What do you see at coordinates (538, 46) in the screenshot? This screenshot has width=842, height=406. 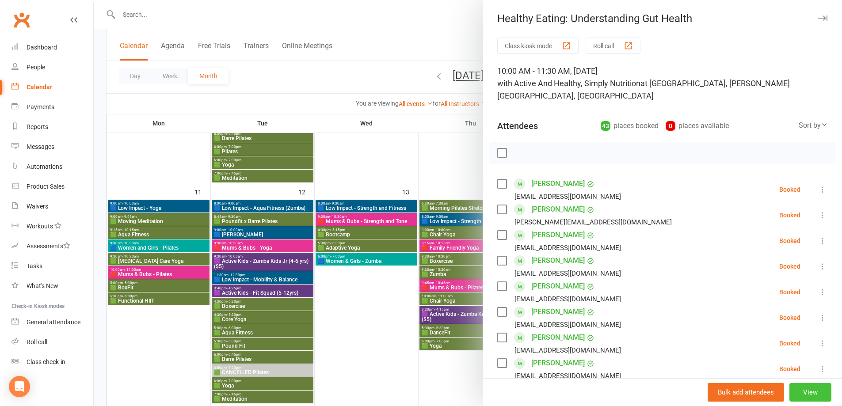 I see `button: Class kiosk mode` at bounding box center [538, 46].